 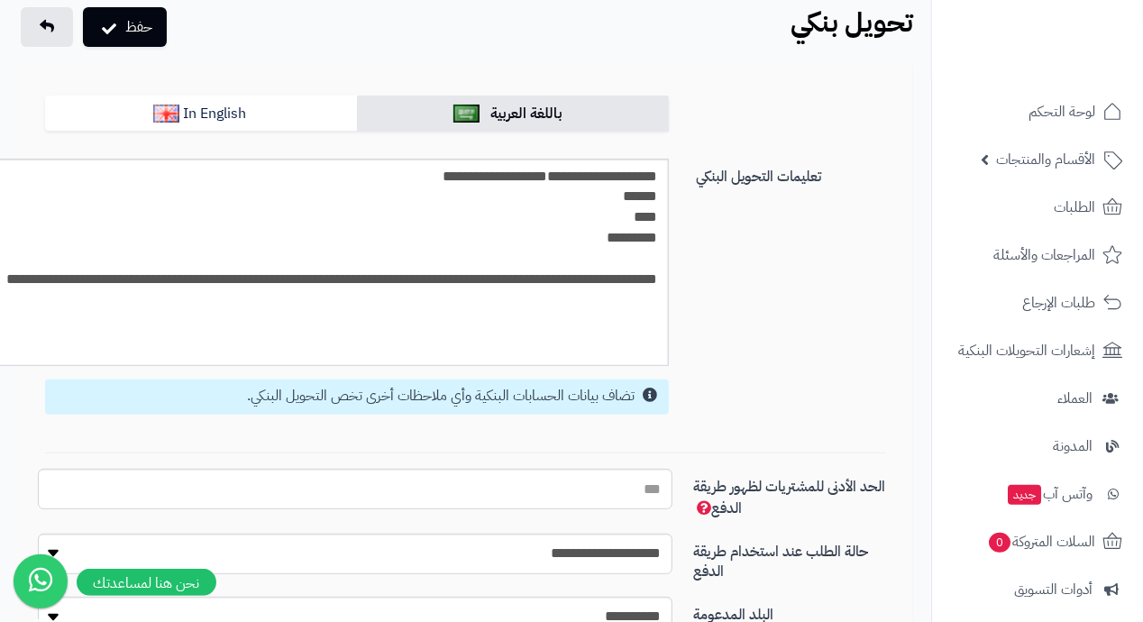 What do you see at coordinates (1038, 446) in the screenshot?
I see `a: المدونة` at bounding box center [1038, 446].